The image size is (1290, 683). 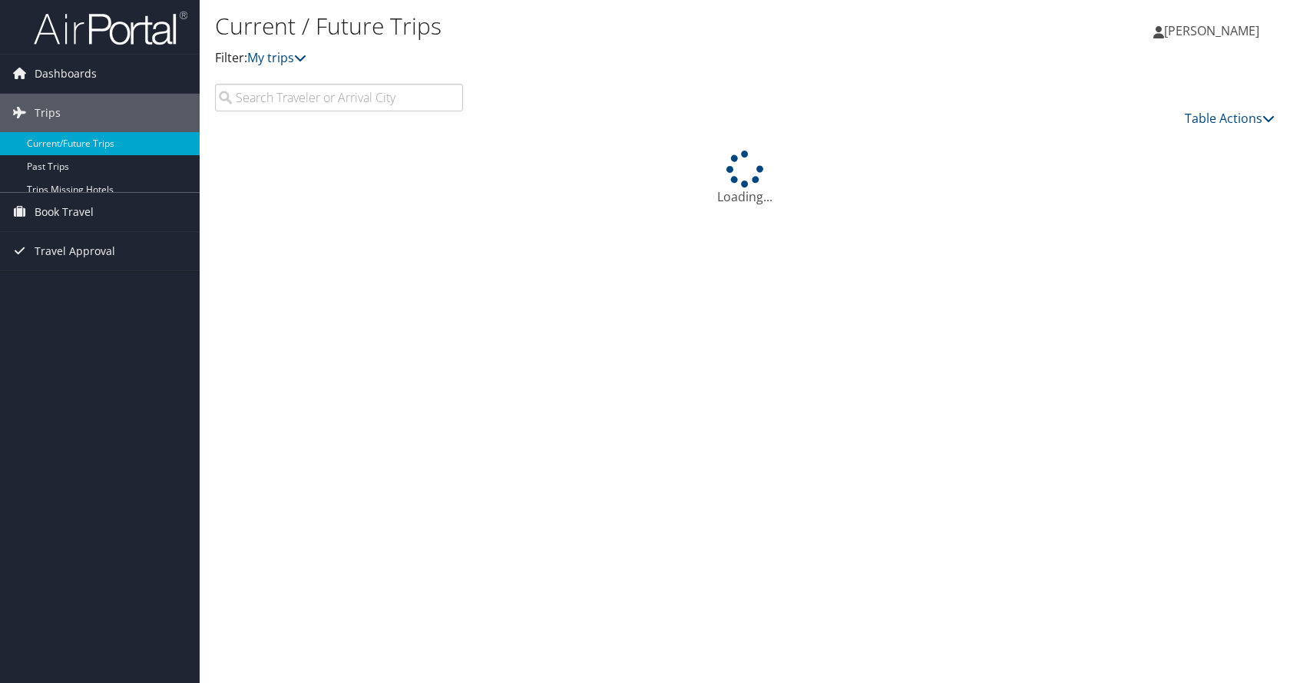 I want to click on img: airportal-logo.png, so click(x=111, y=28).